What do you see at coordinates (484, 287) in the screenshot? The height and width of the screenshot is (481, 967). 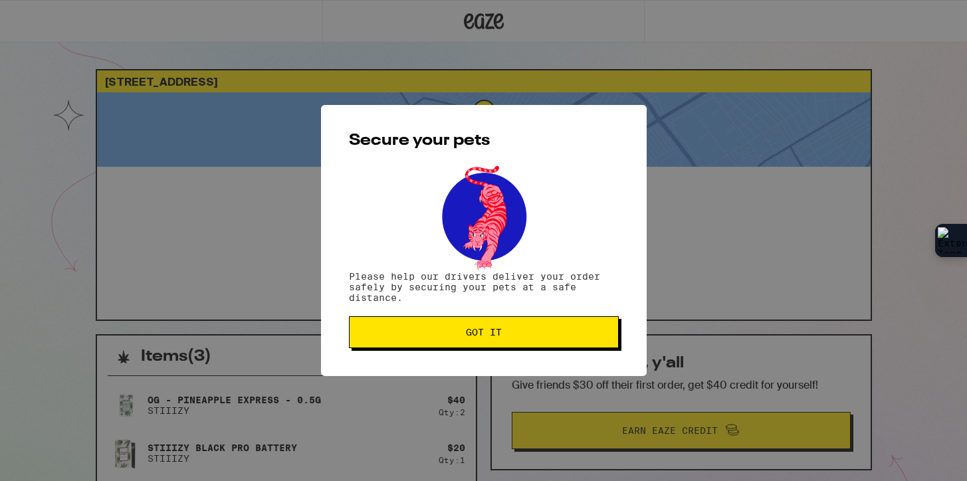 I see `p: Please help our drivers deliver your order safely by securing your pets at a safe distance.` at bounding box center [484, 287].